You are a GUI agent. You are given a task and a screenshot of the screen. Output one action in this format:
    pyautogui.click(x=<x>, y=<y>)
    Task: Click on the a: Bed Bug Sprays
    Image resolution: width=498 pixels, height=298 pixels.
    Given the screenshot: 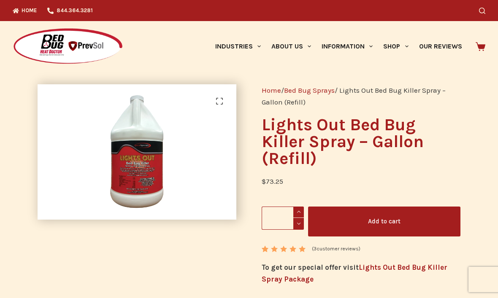 What is the action you would take?
    pyautogui.click(x=309, y=90)
    